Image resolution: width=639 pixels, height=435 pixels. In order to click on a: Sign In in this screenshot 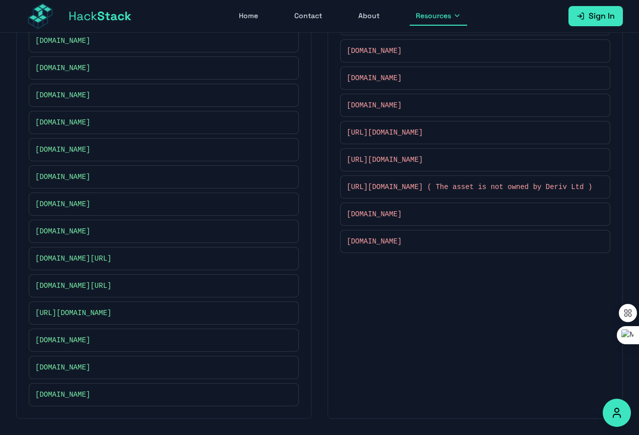, I will do `click(595, 16)`.